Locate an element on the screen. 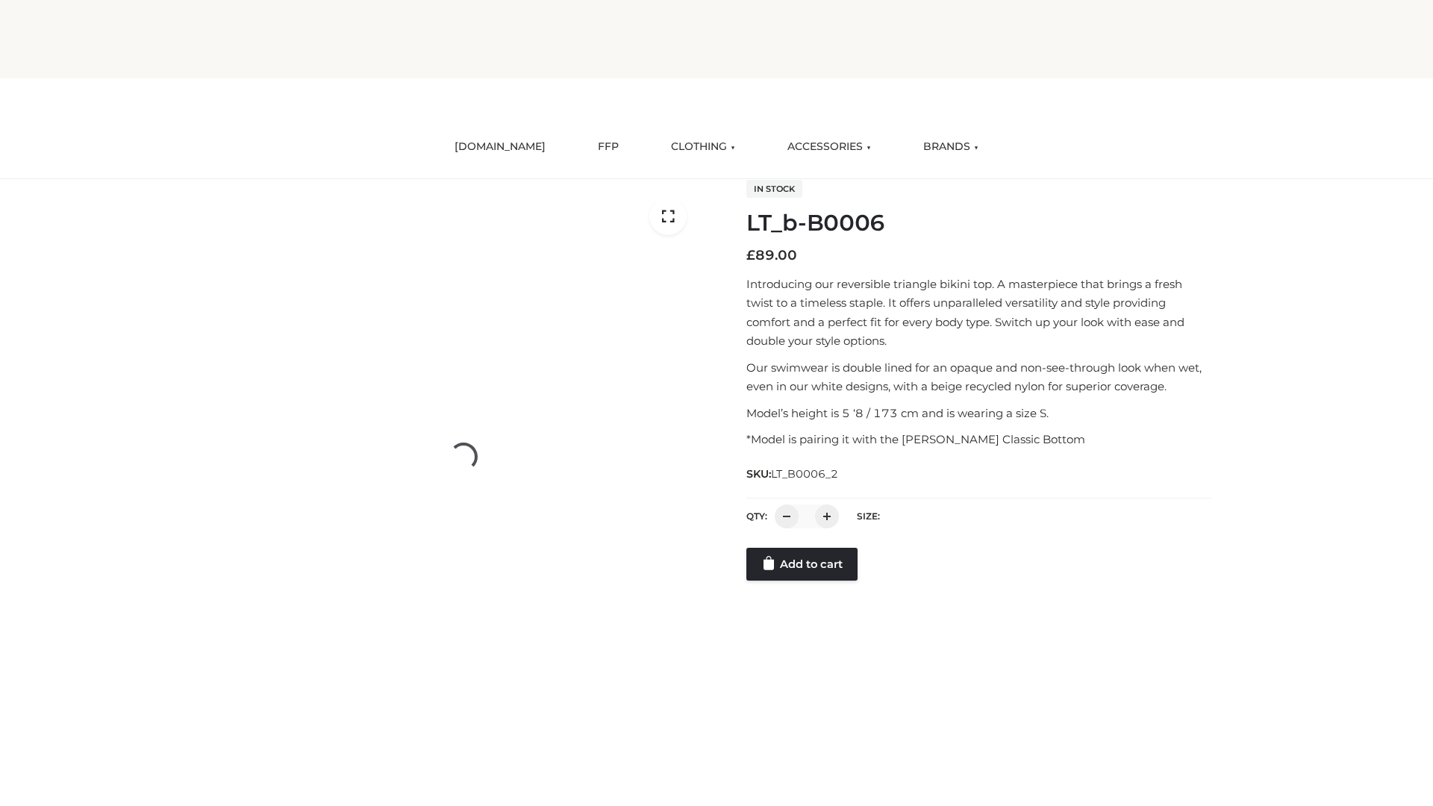  p: Our swimwear is double lined for an opaque and non-see-through look when wet, even in our white d... is located at coordinates (978, 377).